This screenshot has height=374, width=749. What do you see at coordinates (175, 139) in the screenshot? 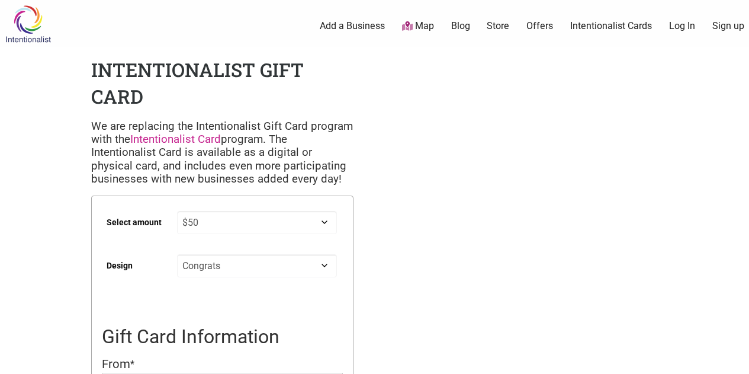
I see `a: Intentionalist Card` at bounding box center [175, 139].